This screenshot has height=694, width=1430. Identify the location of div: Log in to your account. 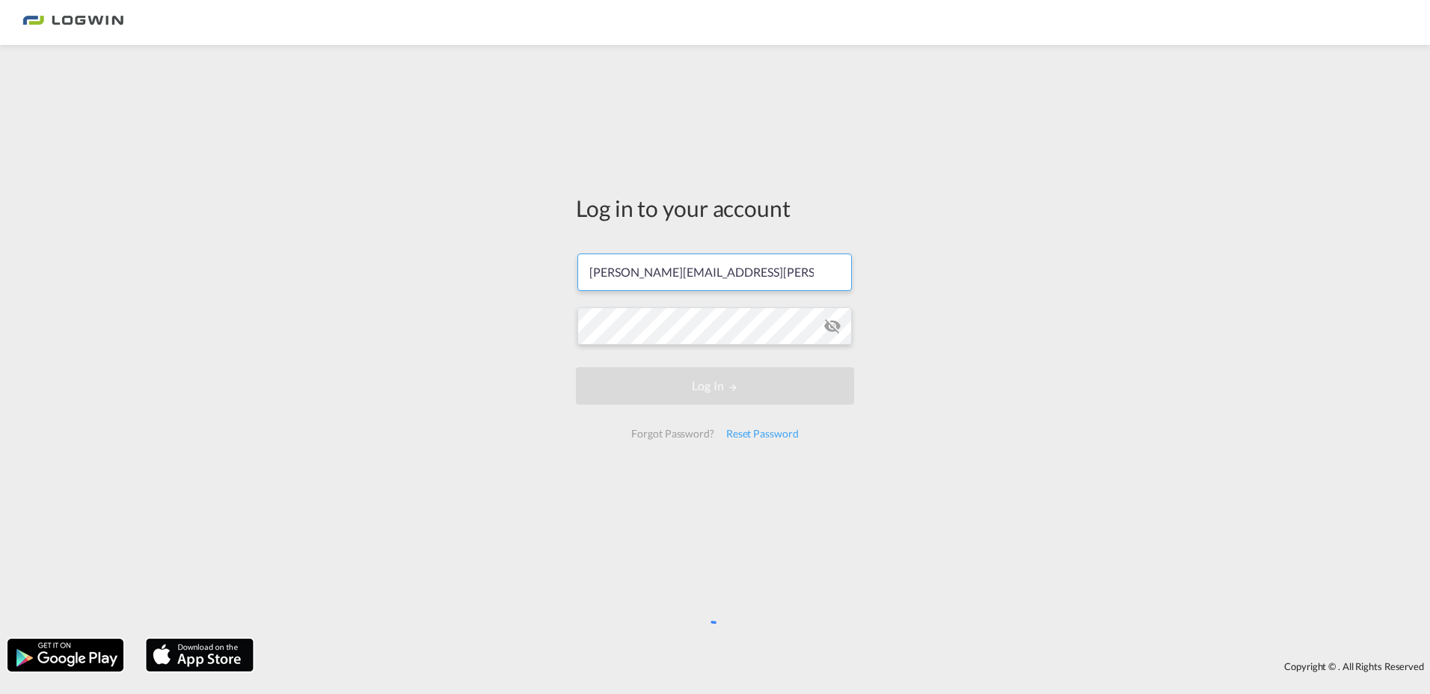
(715, 208).